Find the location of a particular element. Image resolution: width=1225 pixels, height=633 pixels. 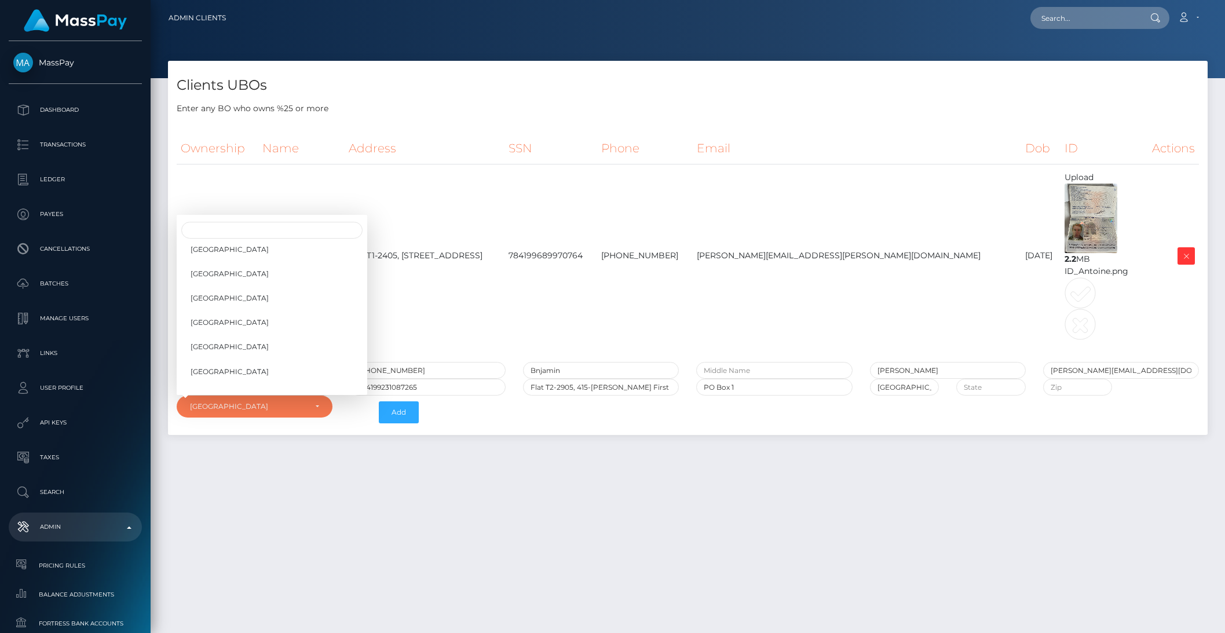

span: Pricing Rules is located at coordinates (75, 566).